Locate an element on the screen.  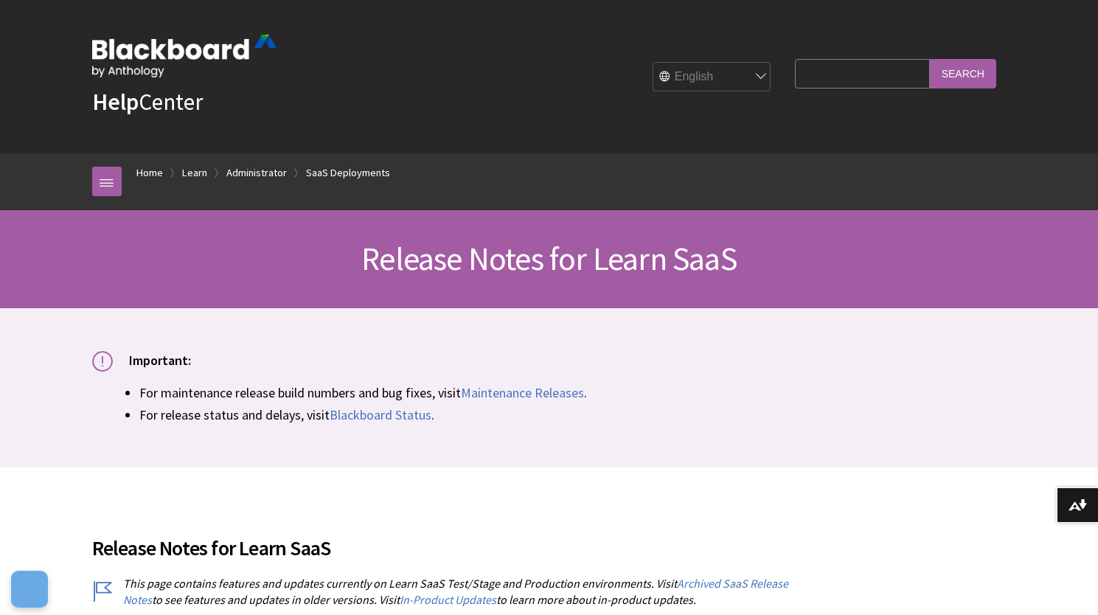
input: Search is located at coordinates (963, 73).